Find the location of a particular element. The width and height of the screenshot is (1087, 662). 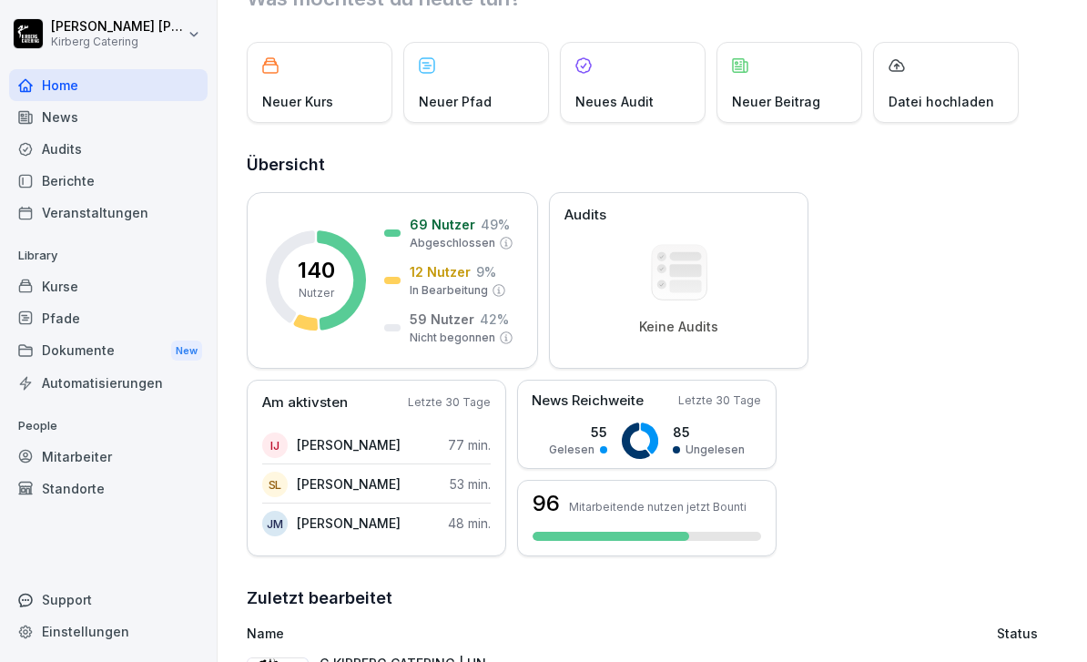

p: Status is located at coordinates (1017, 633).